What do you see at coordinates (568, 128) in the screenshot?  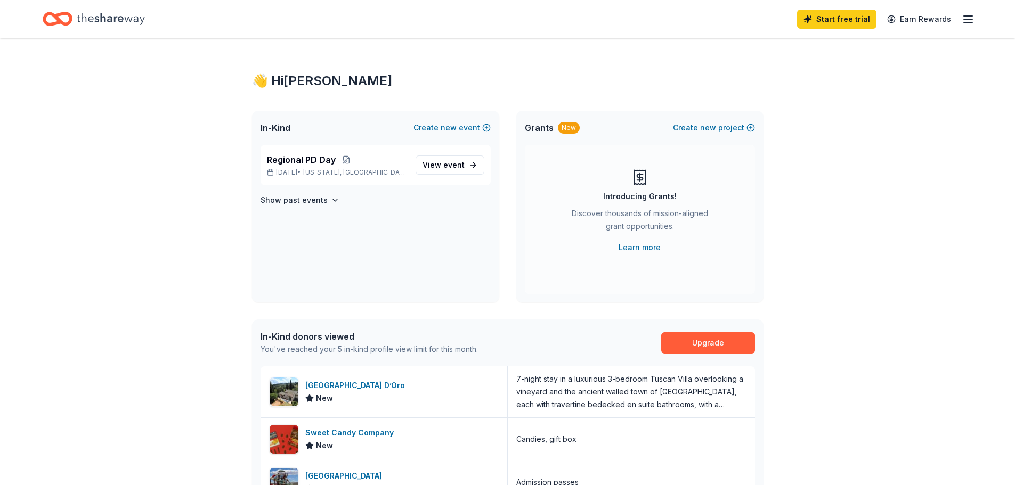 I see `div: New` at bounding box center [568, 128].